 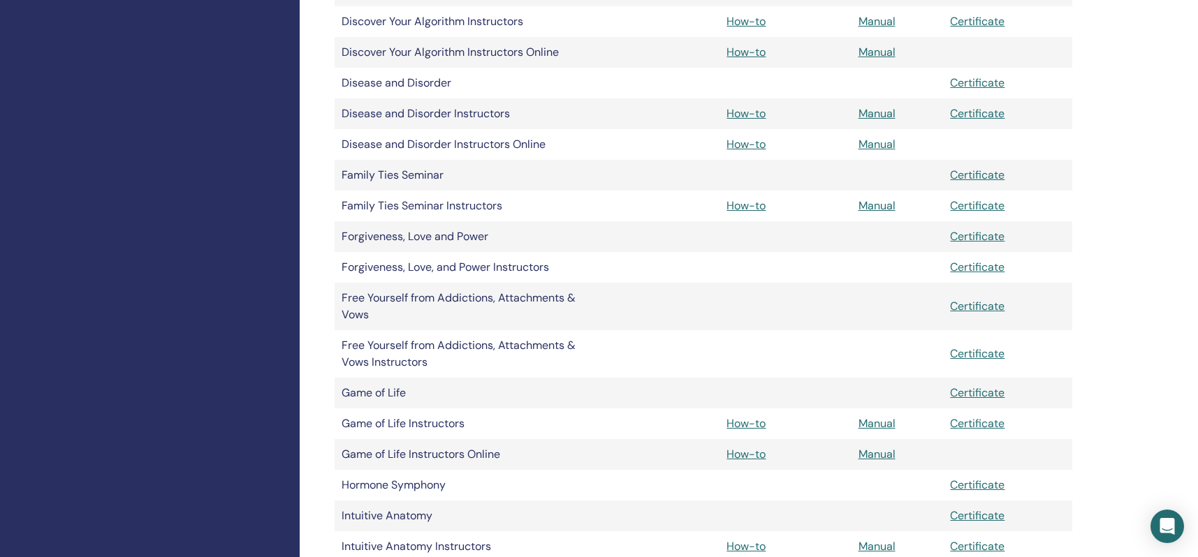 What do you see at coordinates (460, 145) in the screenshot?
I see `td: Disease and Disorder Instructors Online` at bounding box center [460, 145].